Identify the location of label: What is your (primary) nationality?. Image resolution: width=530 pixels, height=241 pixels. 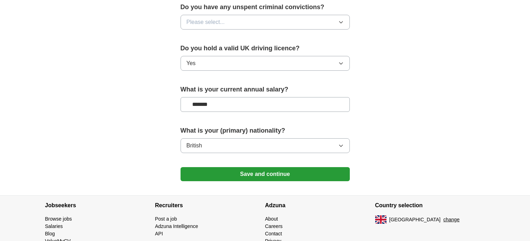
(265, 131).